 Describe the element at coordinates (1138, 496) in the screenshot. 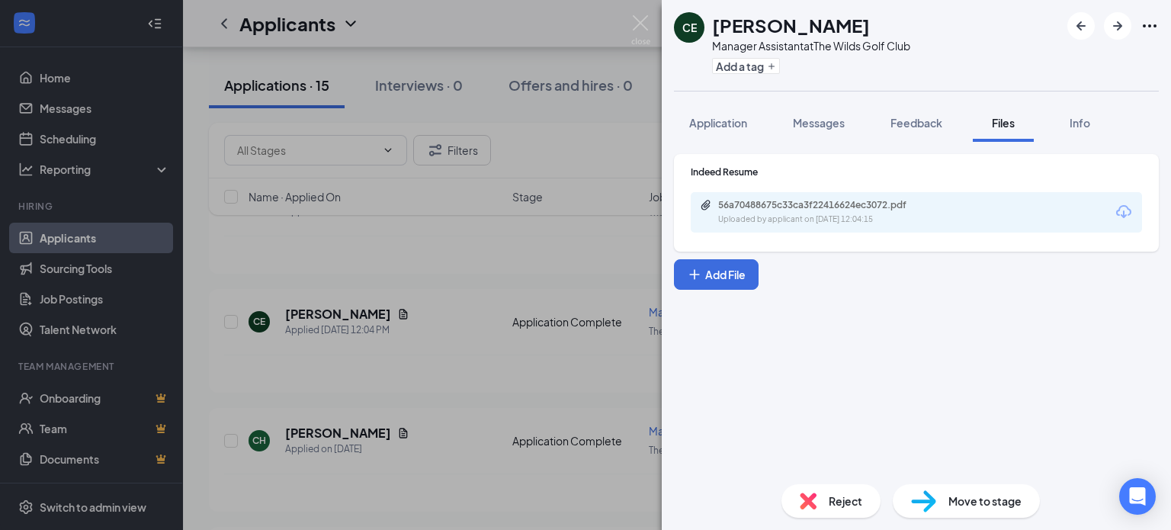

I see `div: Open Intercom Messenger` at that location.